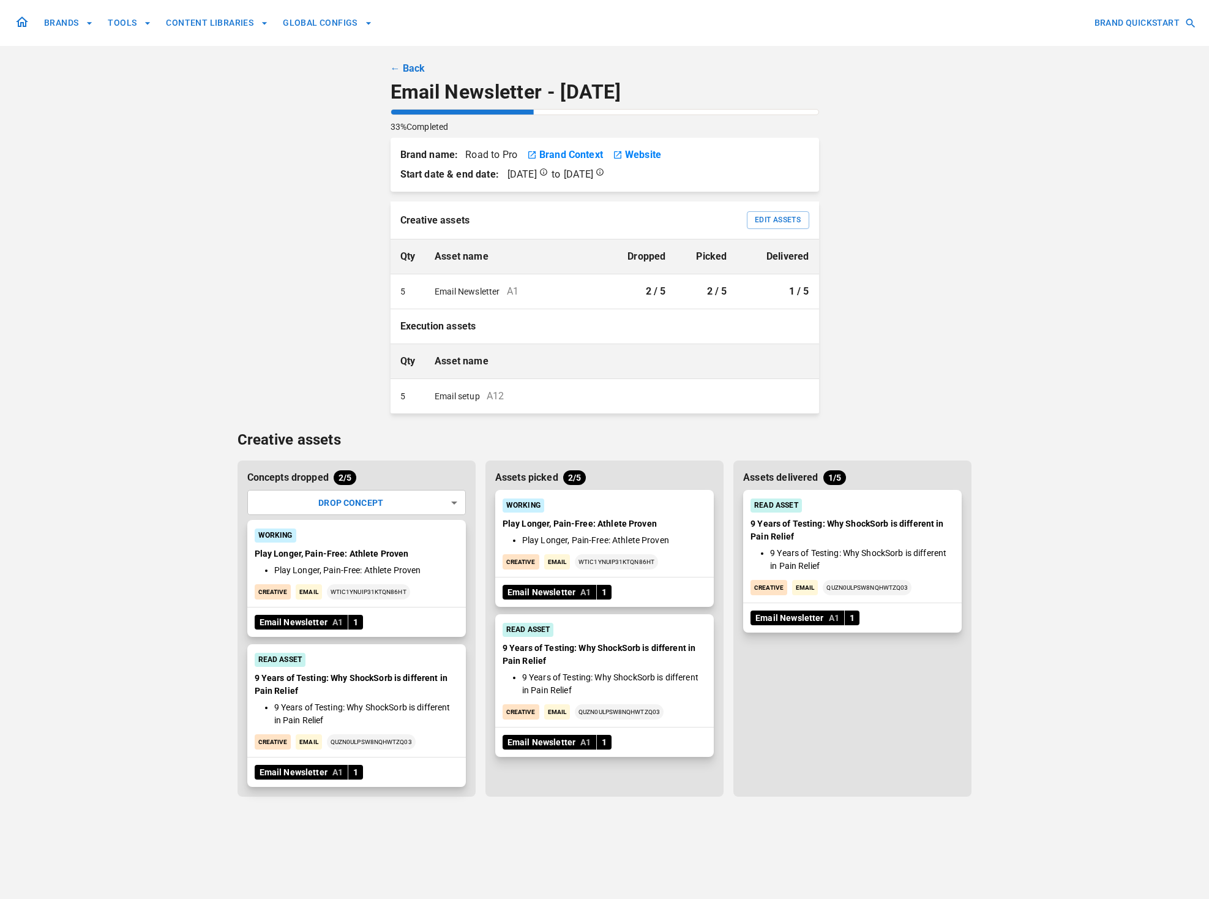 This screenshot has width=1209, height=899. Describe the element at coordinates (419, 127) in the screenshot. I see `p: 33% Completed` at that location.